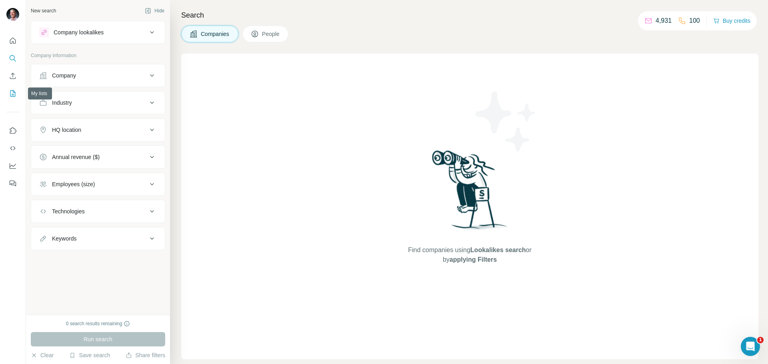 This screenshot has height=364, width=768. I want to click on span: Lookalikes search, so click(498, 250).